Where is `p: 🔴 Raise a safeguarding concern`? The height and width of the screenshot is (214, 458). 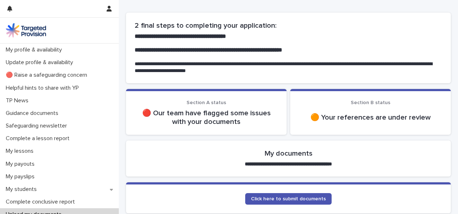
p: 🔴 Raise a safeguarding concern is located at coordinates (48, 75).